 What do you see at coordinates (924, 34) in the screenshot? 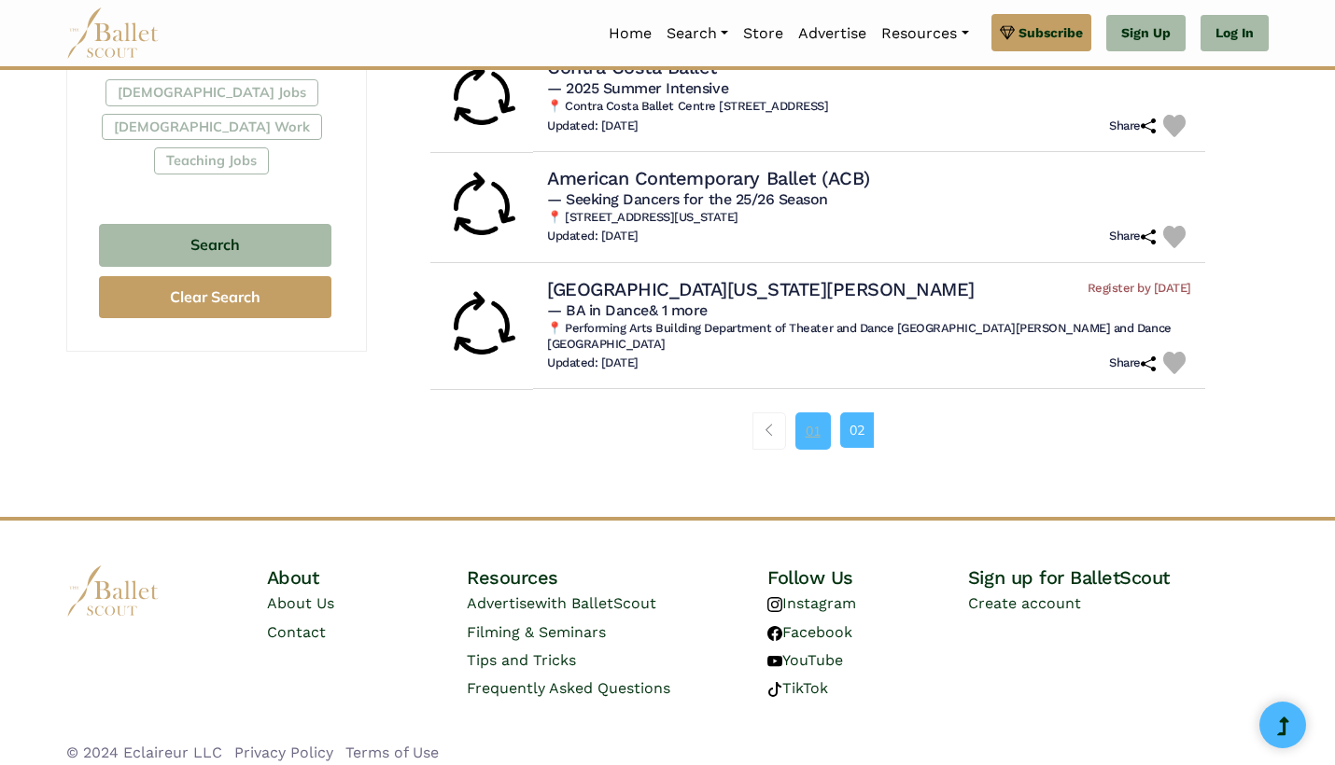
I see `a: Resources` at bounding box center [924, 34].